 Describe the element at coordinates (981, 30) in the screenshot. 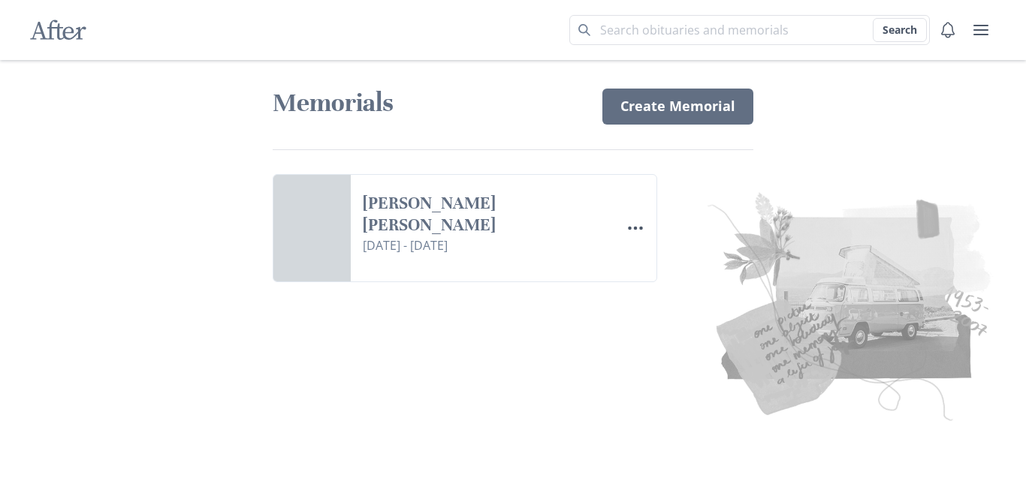

I see `button: user menu` at that location.